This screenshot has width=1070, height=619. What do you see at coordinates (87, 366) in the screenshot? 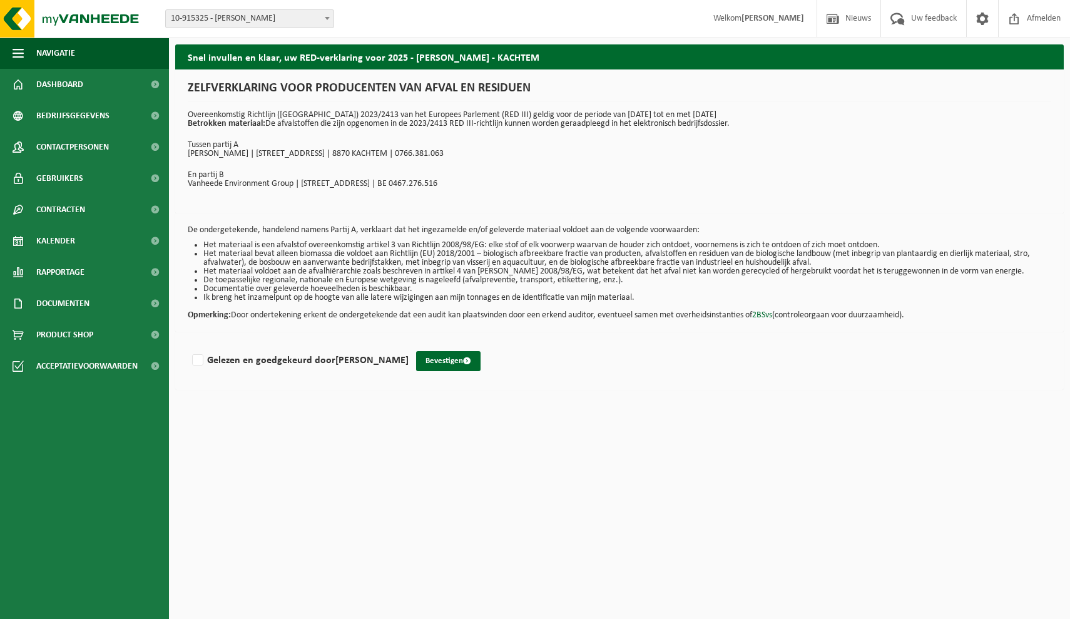
I see `span: Acceptatievoorwaarden` at bounding box center [87, 366].